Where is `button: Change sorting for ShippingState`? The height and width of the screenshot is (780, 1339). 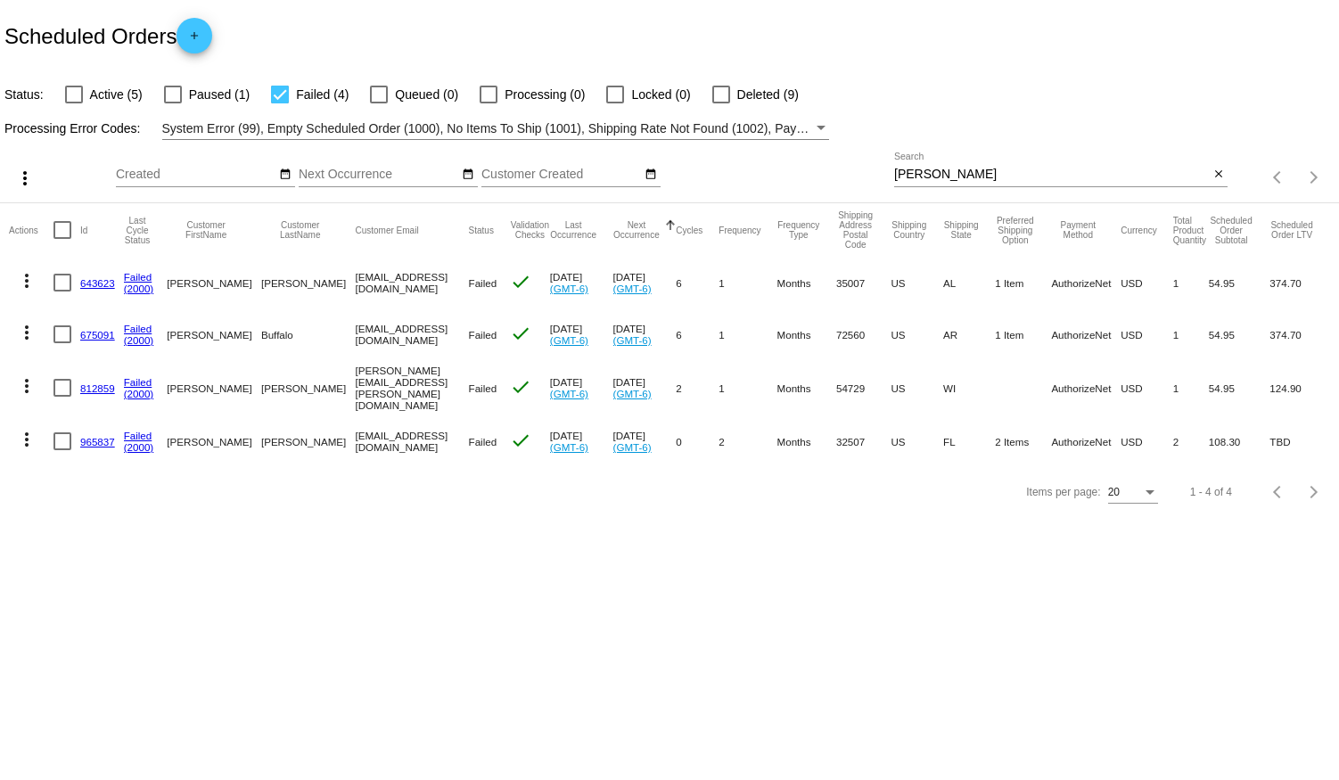 button: Change sorting for ShippingState is located at coordinates (961, 230).